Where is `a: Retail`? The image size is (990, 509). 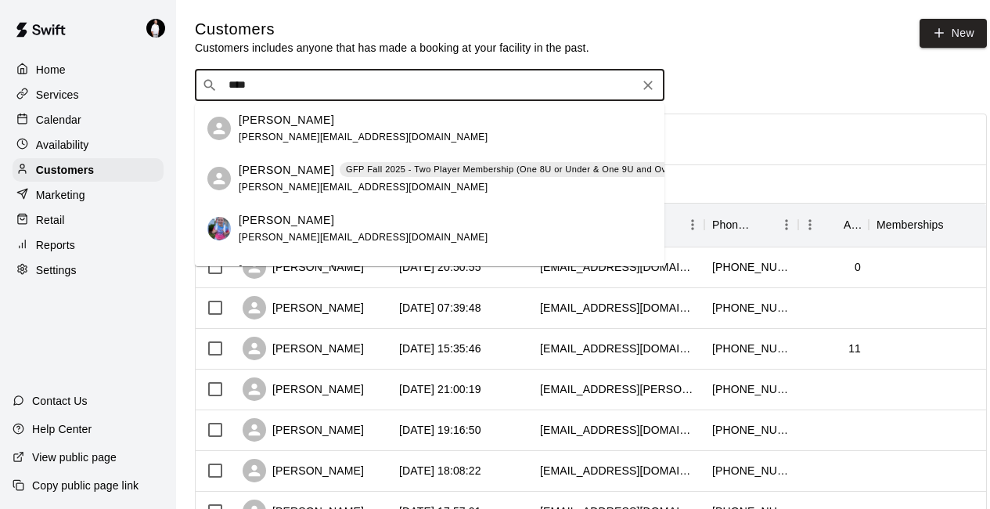
a: Retail is located at coordinates (88, 220).